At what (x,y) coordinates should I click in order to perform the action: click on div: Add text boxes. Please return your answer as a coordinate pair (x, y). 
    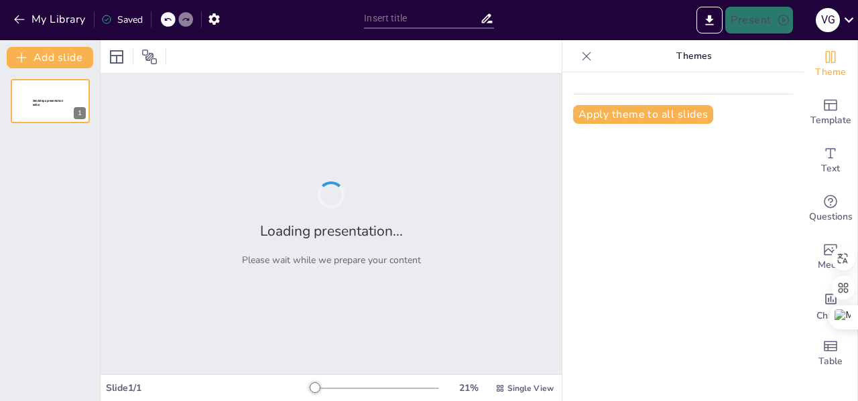
    Looking at the image, I should click on (830, 161).